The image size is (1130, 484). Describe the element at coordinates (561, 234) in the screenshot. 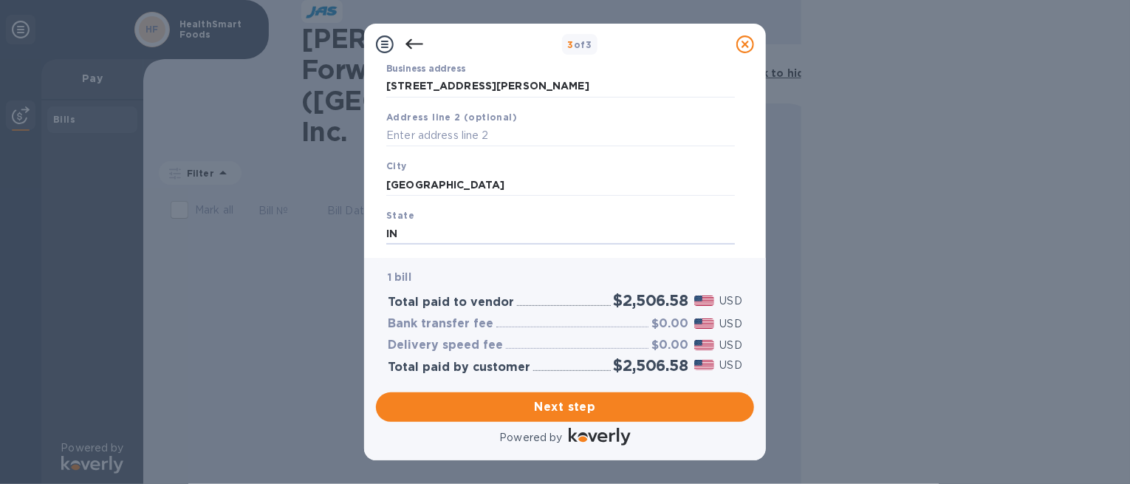

I see `input: Enter state` at that location.